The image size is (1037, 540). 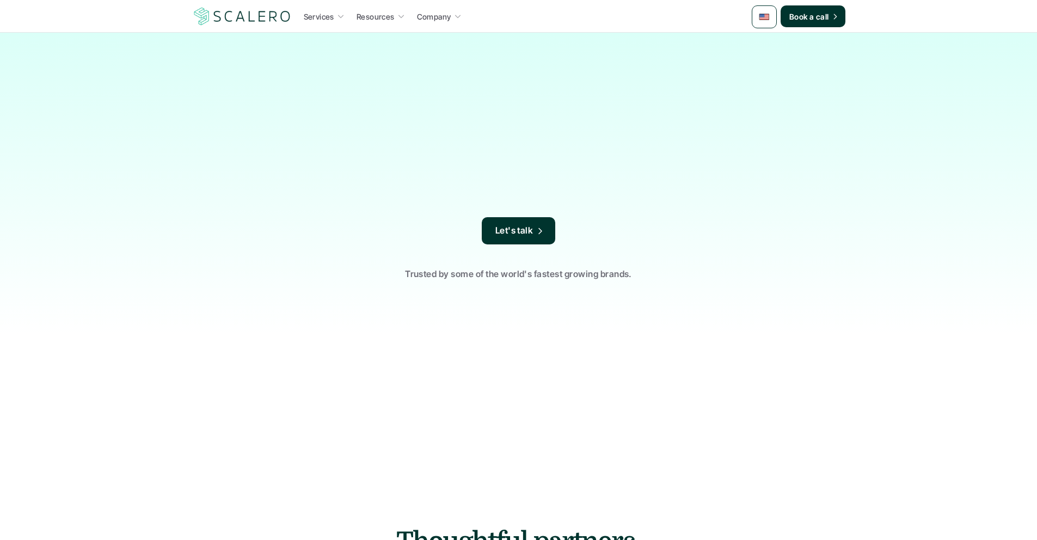 I want to click on p: Services, so click(x=319, y=16).